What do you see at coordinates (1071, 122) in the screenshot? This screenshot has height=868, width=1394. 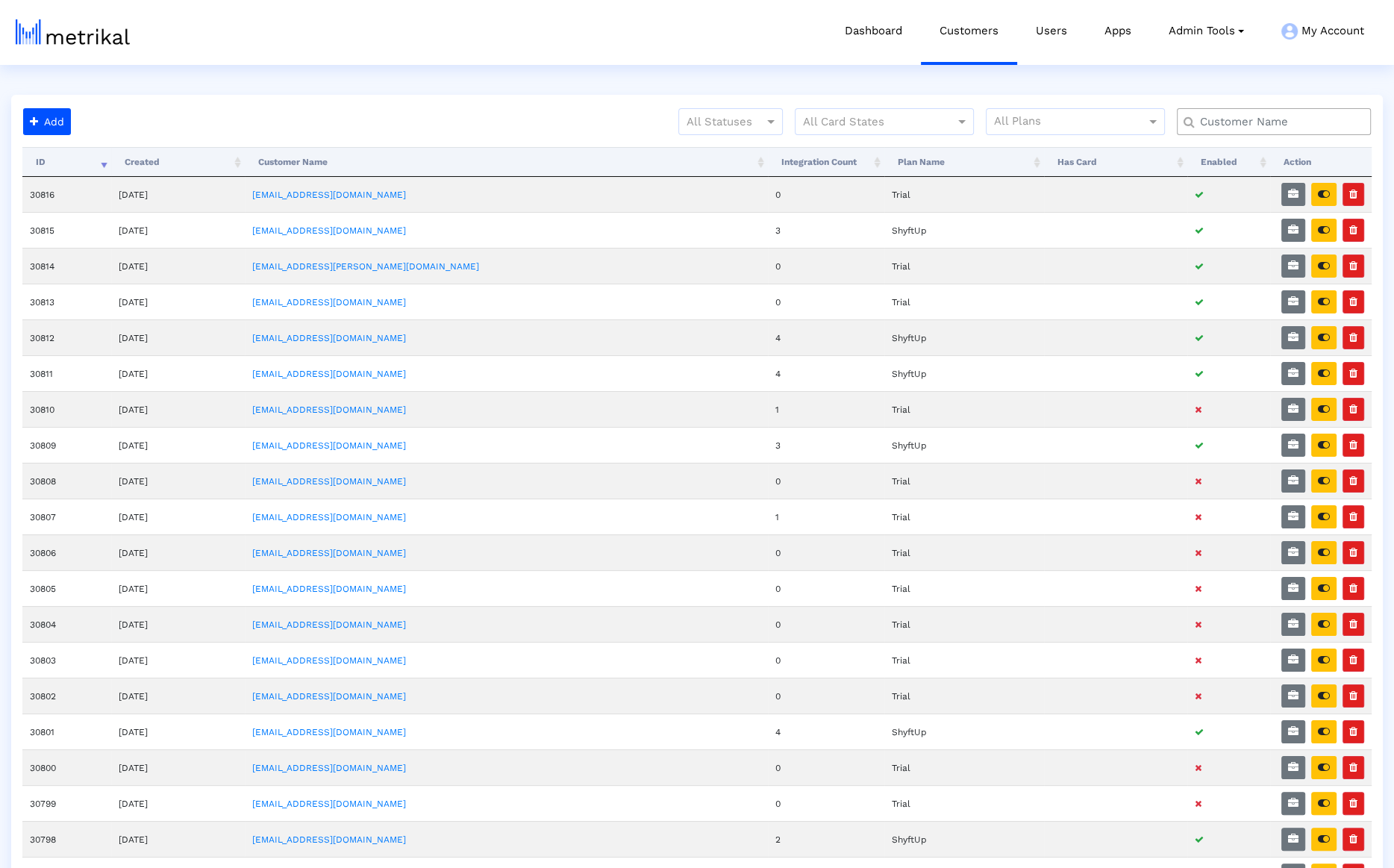 I see `input: All Plans` at bounding box center [1071, 122].